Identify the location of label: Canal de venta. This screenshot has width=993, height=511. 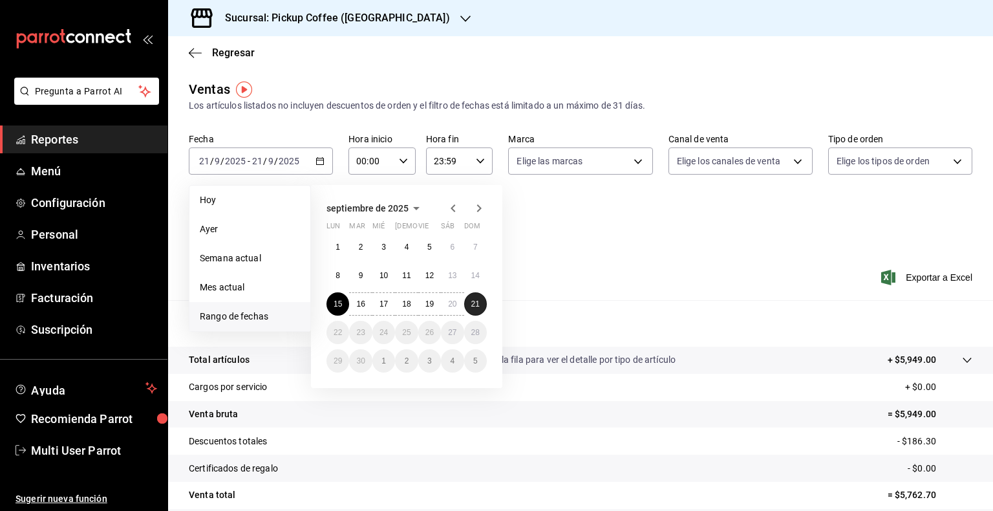
(740, 139).